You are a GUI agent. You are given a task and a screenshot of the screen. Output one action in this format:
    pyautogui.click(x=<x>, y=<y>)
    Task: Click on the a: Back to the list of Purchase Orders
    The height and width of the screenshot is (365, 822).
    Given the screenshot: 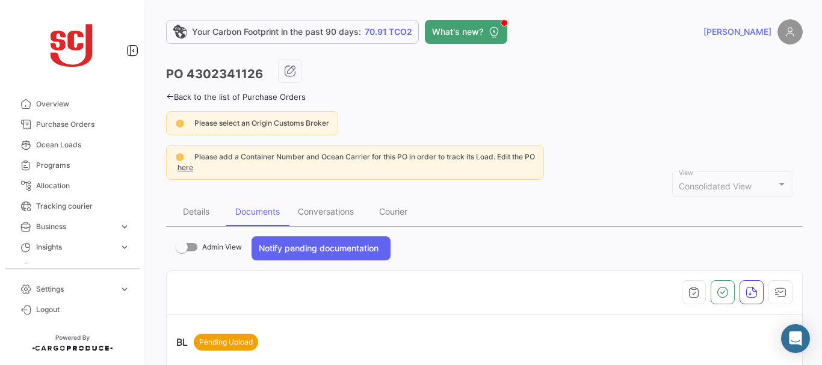 What is the action you would take?
    pyautogui.click(x=236, y=97)
    